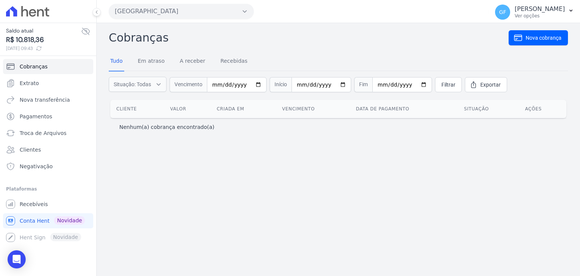 The height and width of the screenshot is (276, 580). I want to click on span: Pagamentos, so click(36, 116).